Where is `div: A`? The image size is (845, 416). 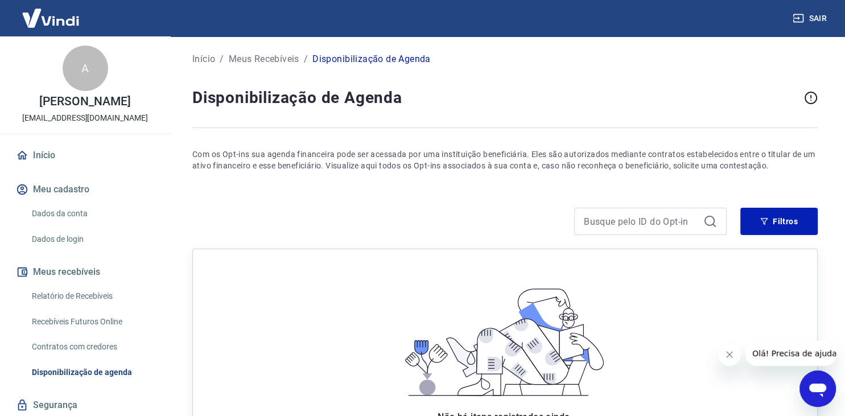
div: A is located at coordinates (85, 68).